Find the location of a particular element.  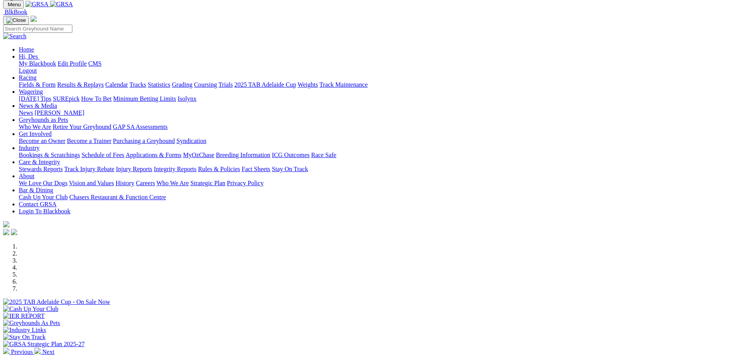

a: Become an Owner is located at coordinates (42, 141).